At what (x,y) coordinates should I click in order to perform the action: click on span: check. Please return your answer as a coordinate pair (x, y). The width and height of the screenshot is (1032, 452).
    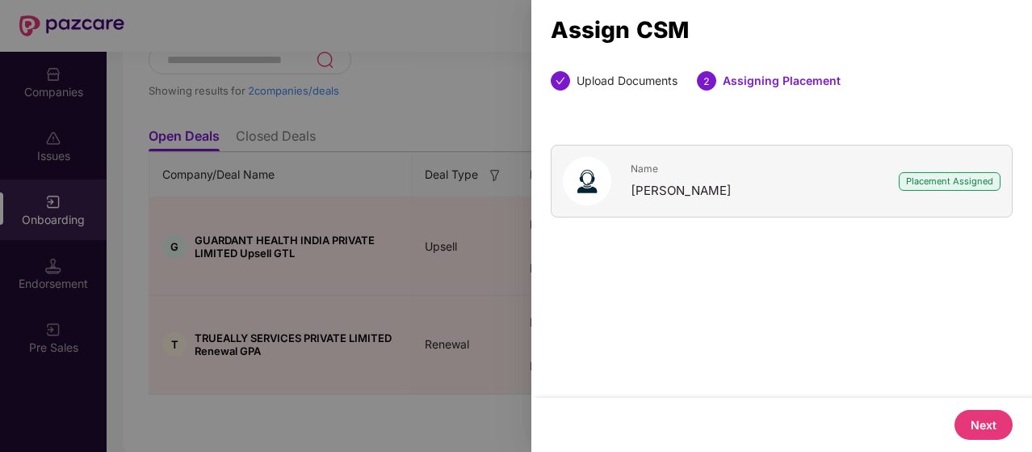
    Looking at the image, I should click on (561, 81).